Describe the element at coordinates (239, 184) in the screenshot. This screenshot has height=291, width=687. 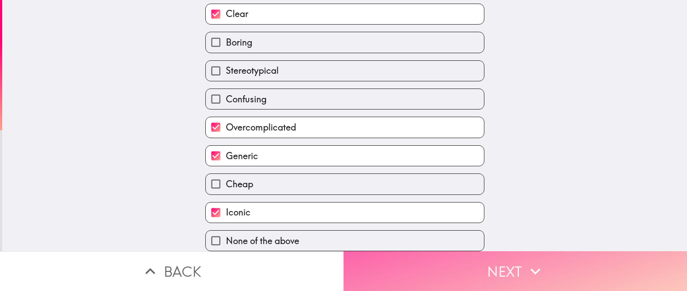
I see `span: Cheap` at that location.